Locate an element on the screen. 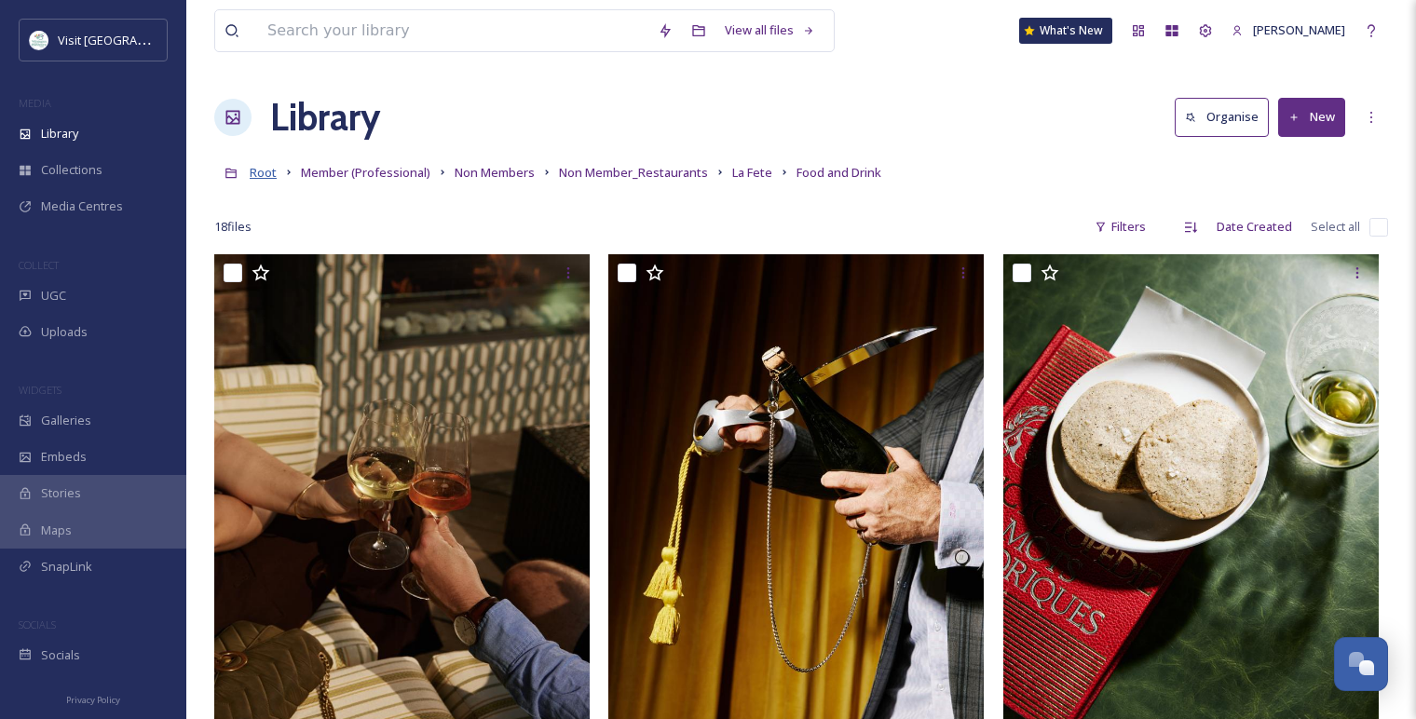 This screenshot has width=1416, height=719. div: Date Created is located at coordinates (1254, 226).